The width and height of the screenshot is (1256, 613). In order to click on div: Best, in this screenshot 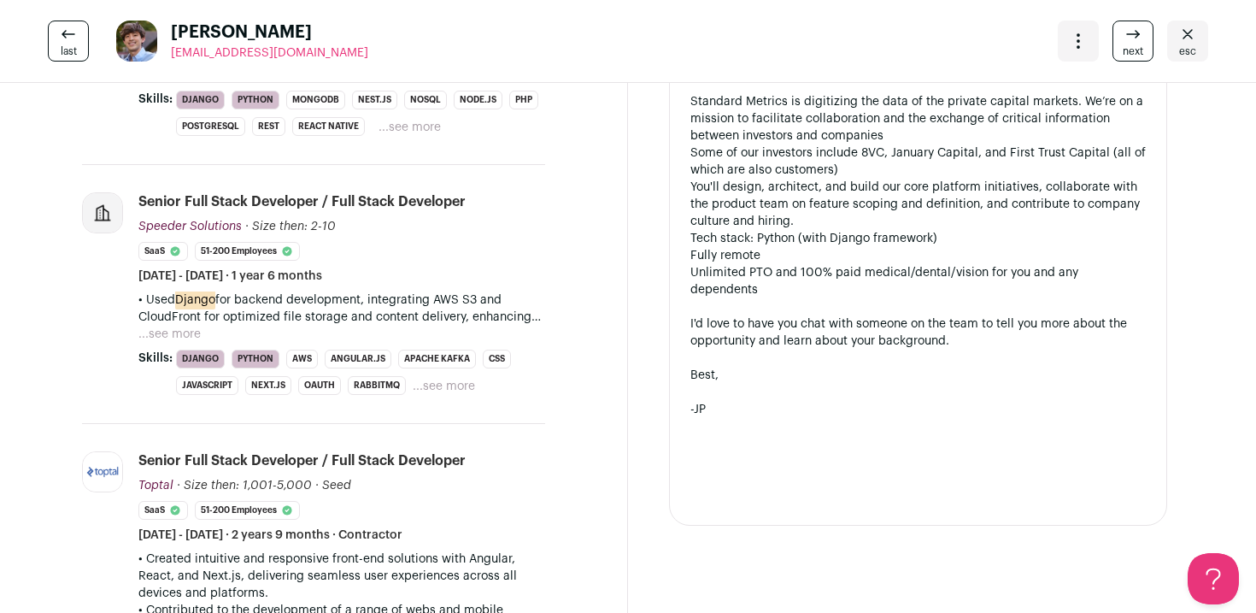, I will do `click(918, 375)`.